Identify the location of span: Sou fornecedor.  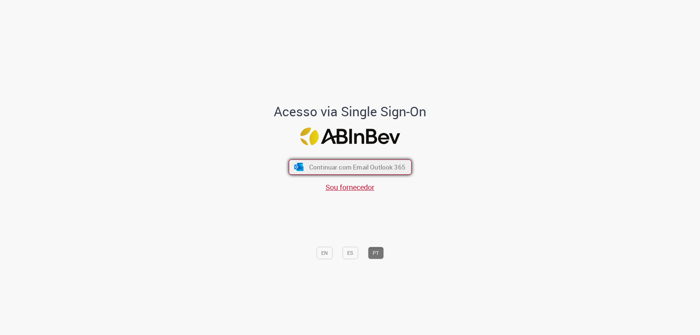
(350, 187).